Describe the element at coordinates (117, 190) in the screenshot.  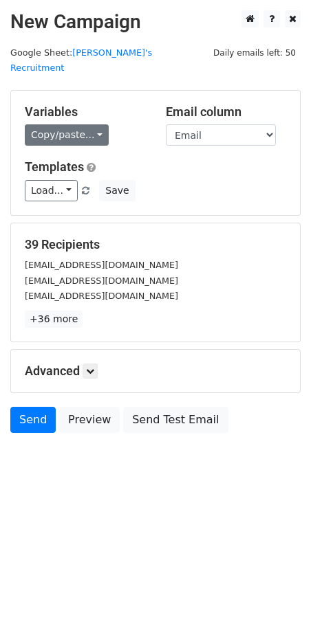
I see `button: Save` at that location.